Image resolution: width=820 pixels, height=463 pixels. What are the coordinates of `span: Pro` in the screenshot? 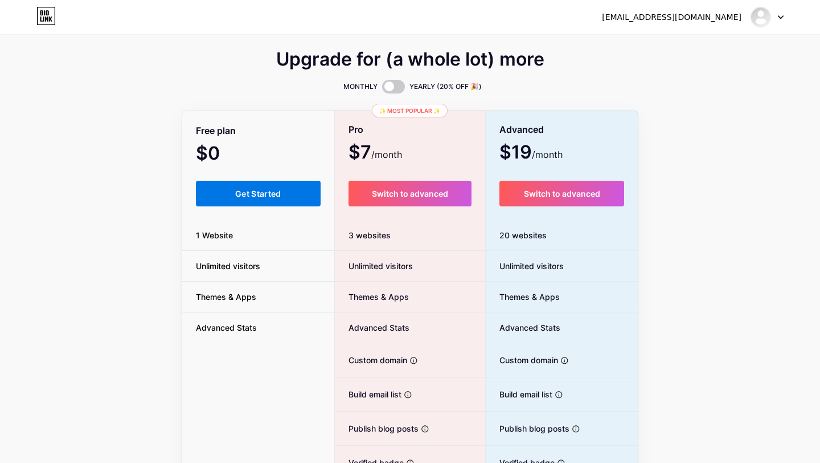 It's located at (356, 129).